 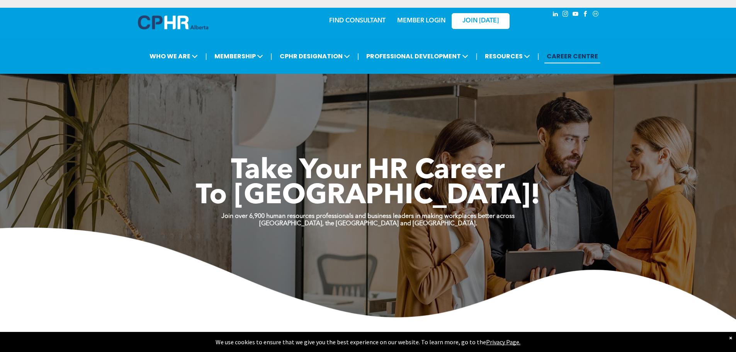 What do you see at coordinates (565, 15) in the screenshot?
I see `a: instagram` at bounding box center [565, 15].